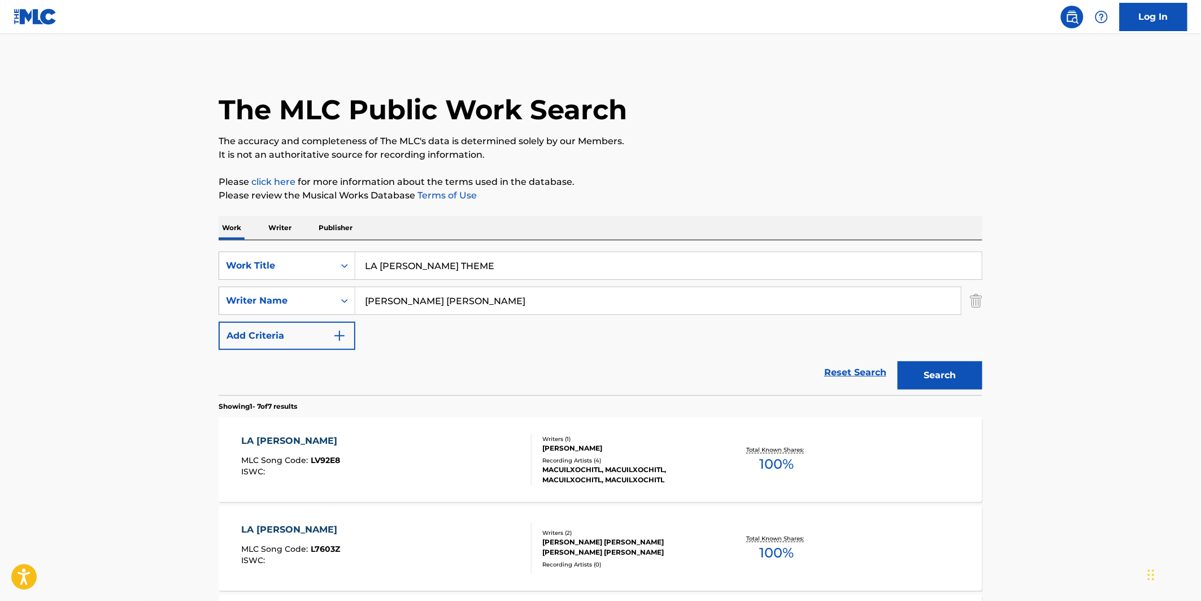 This screenshot has width=1201, height=601. I want to click on p: Publisher, so click(336, 228).